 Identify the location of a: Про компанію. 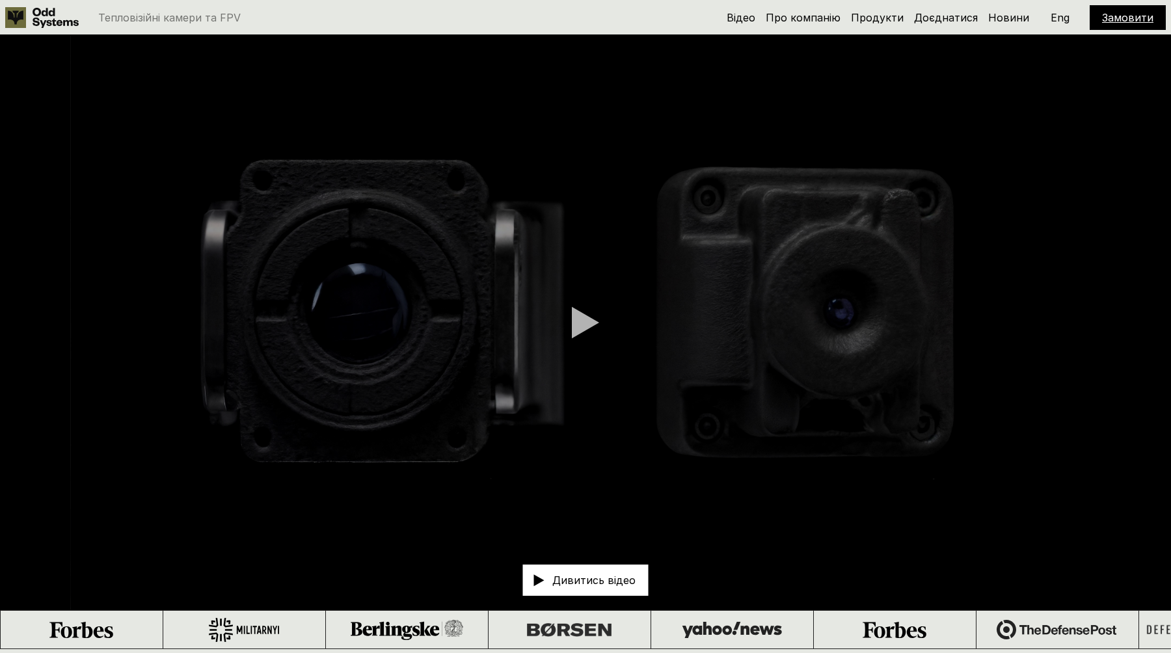
(803, 18).